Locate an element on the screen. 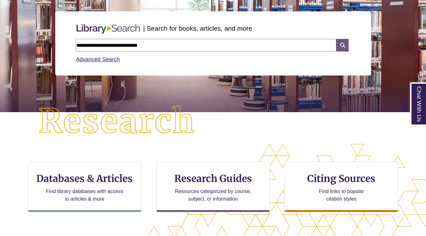  a: Research Guides Resources categorized by course, subject, or information is located at coordinates (213, 186).